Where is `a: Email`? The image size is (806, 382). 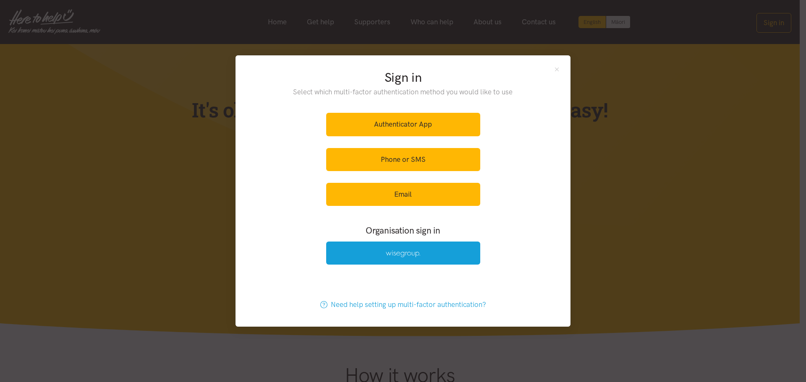
a: Email is located at coordinates (403, 194).